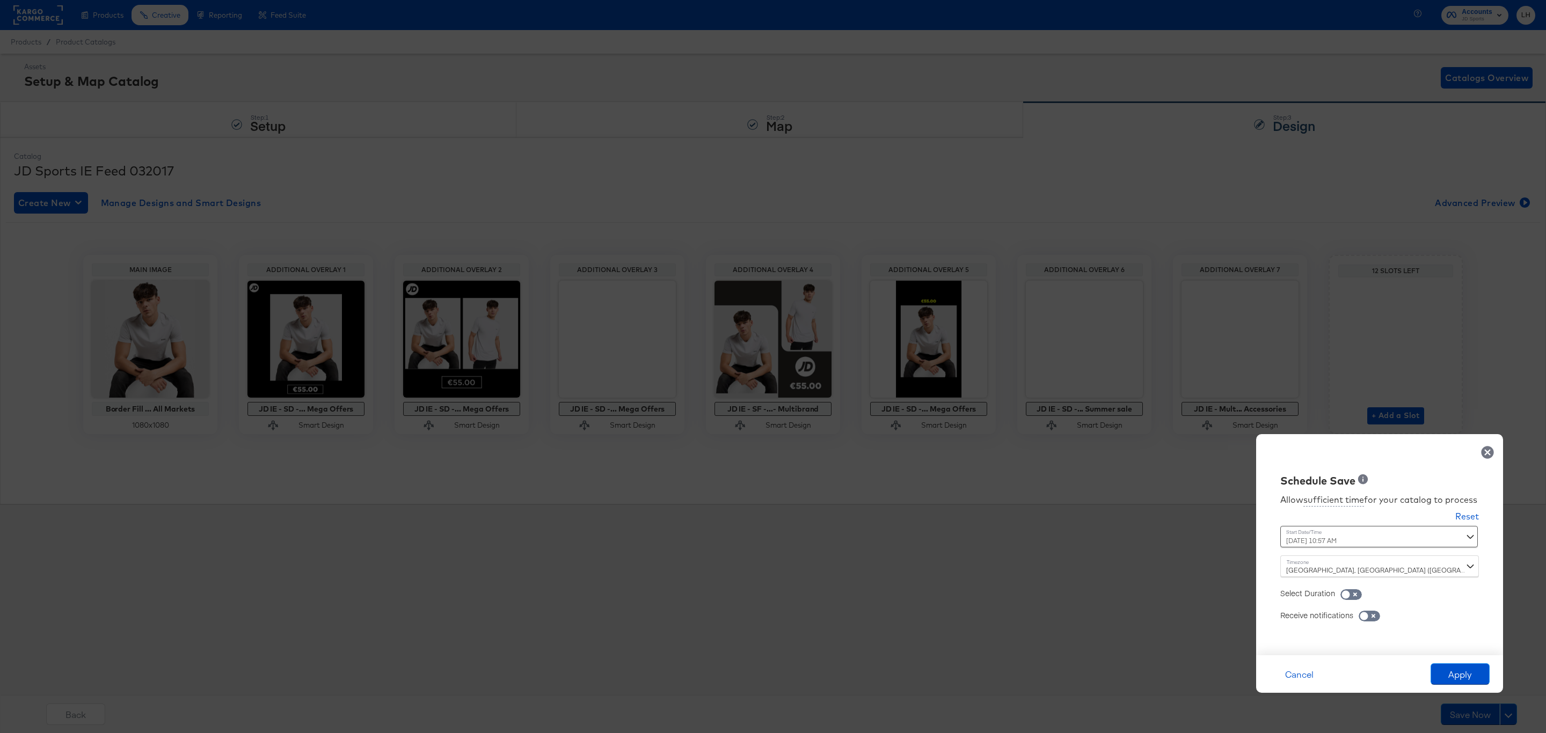  I want to click on div: Receive notifications, so click(1317, 615).